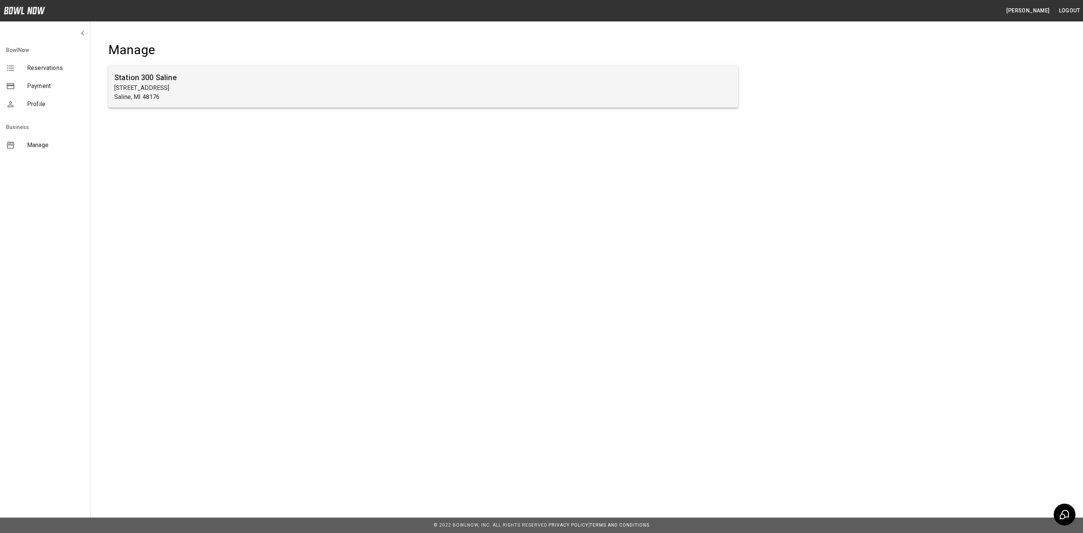 This screenshot has height=533, width=1083. What do you see at coordinates (1069, 11) in the screenshot?
I see `button: Logout` at bounding box center [1069, 11].